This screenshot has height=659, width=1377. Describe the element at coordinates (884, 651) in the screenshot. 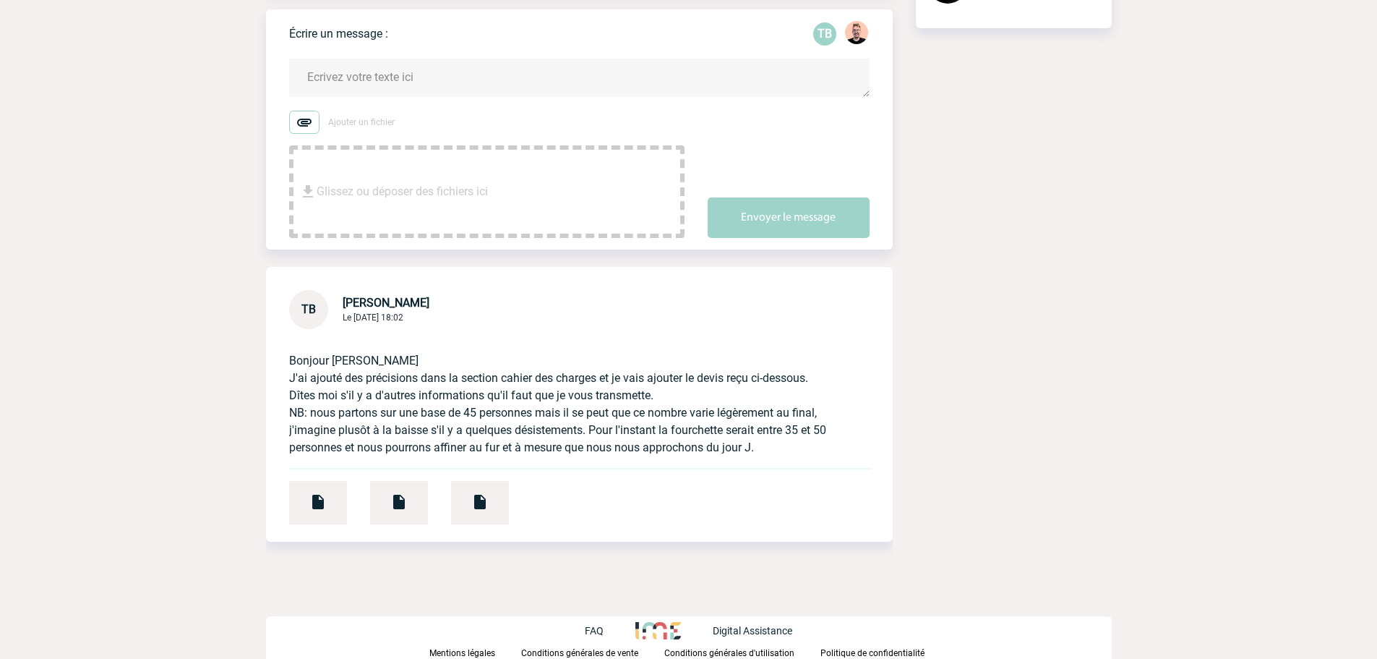

I see `a: Politique de confidentialité` at that location.